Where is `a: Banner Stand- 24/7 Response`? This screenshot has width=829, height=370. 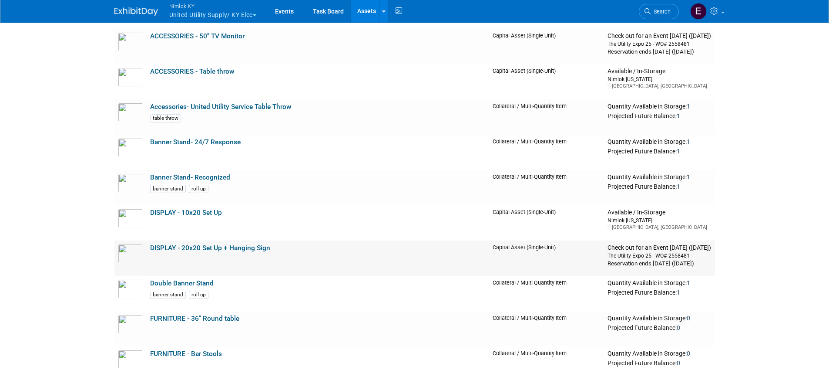 a: Banner Stand- 24/7 Response is located at coordinates (195, 142).